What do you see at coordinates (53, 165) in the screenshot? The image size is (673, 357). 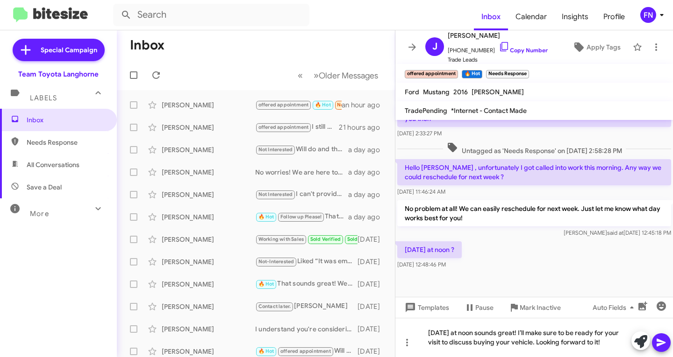 I see `span: All Conversations` at bounding box center [53, 165].